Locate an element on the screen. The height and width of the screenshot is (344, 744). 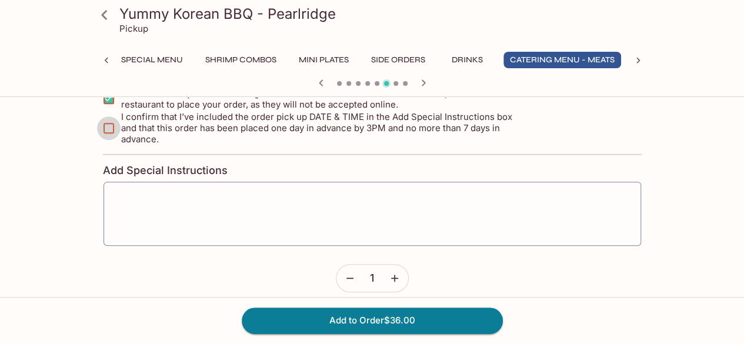
button: Mini Plates is located at coordinates (323, 60).